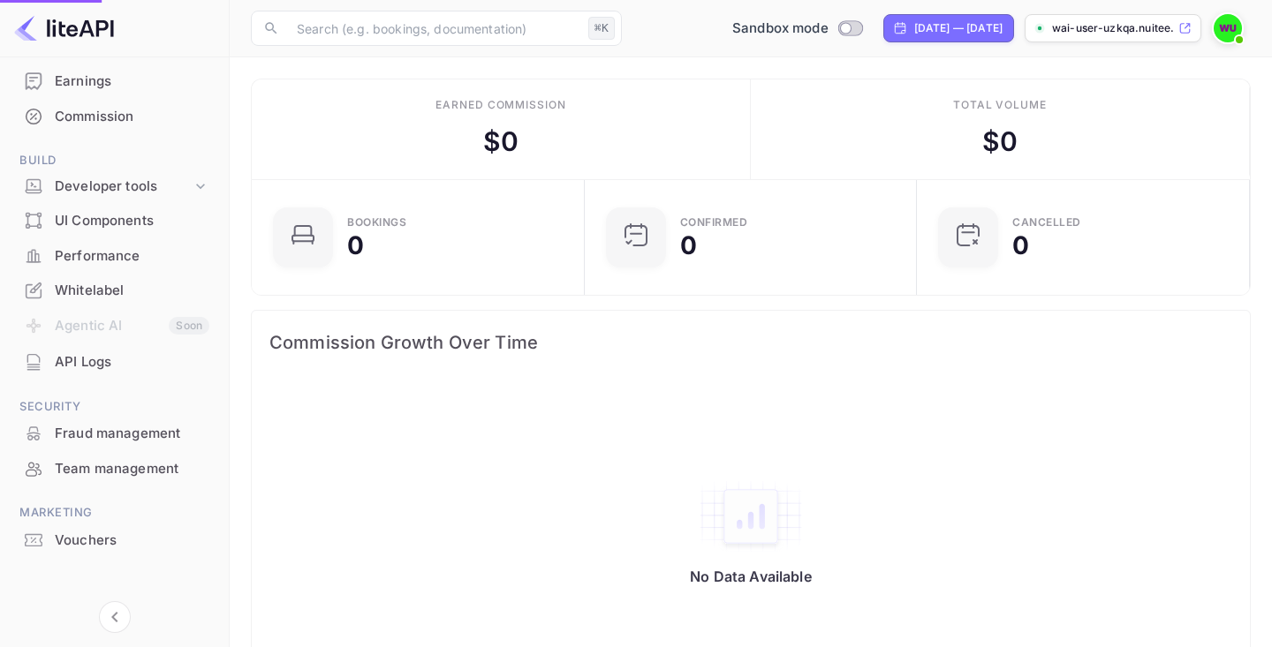  Describe the element at coordinates (751, 343) in the screenshot. I see `span: Commission Growth Over Time` at that location.